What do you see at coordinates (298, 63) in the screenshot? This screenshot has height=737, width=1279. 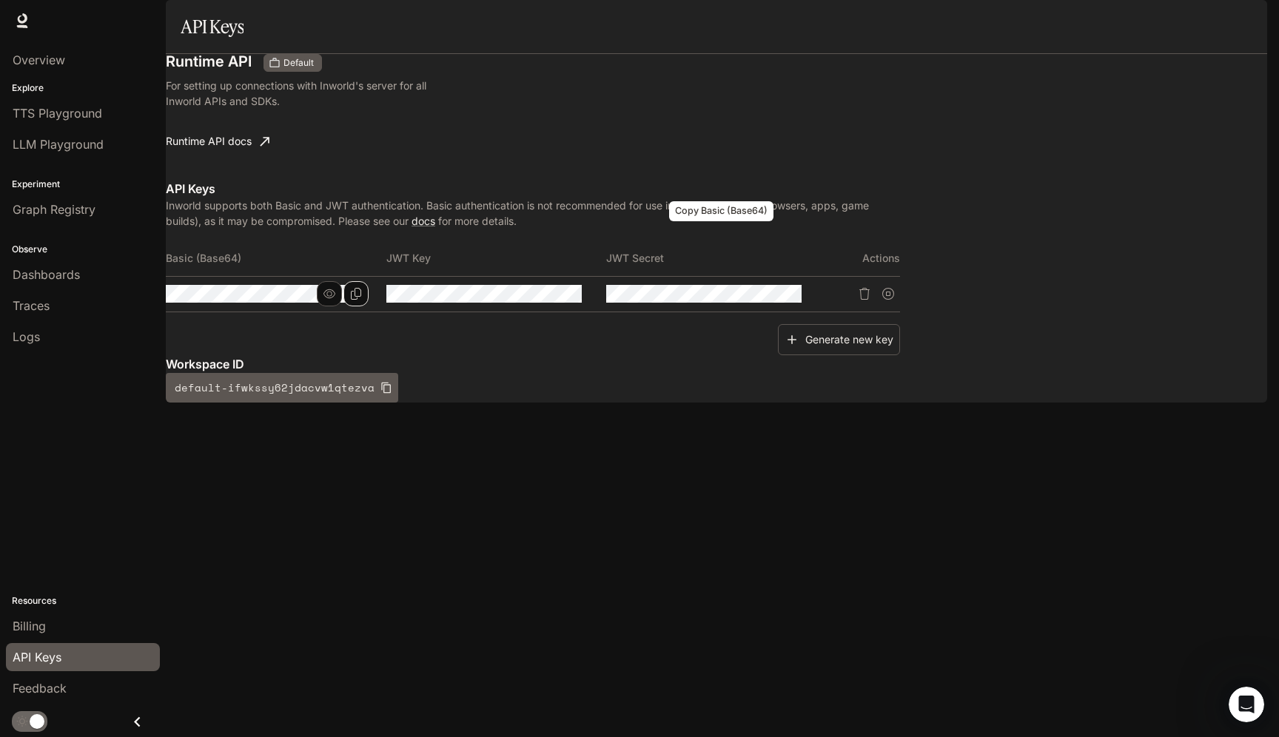 I see `span: Default` at bounding box center [298, 63].